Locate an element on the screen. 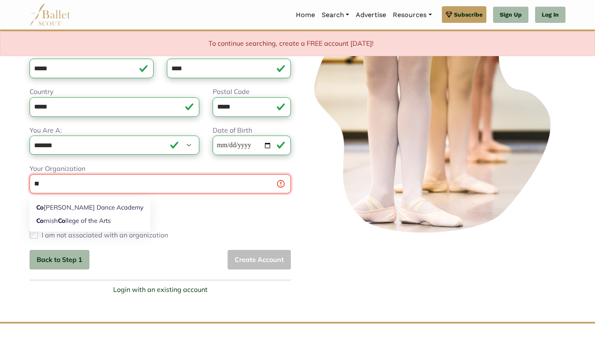  span: Subscribe is located at coordinates (468, 15).